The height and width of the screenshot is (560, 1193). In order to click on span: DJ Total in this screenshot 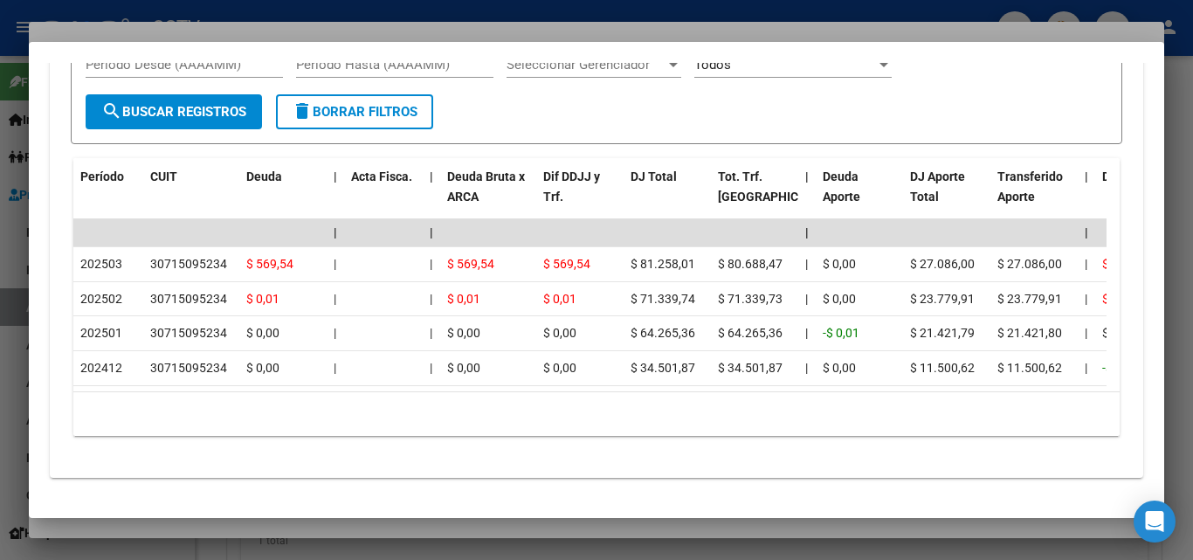, I will do `click(653, 176)`.